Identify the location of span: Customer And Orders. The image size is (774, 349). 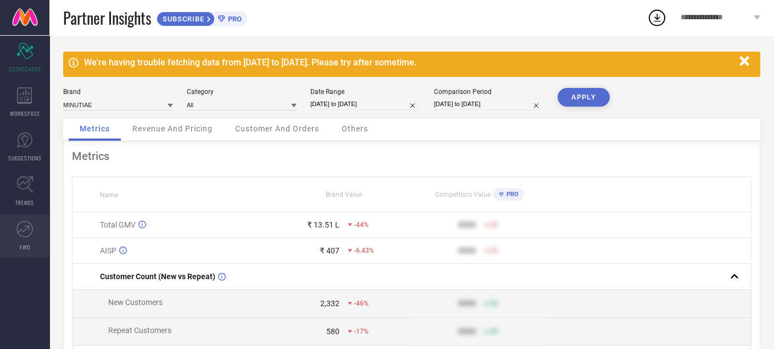
(277, 129).